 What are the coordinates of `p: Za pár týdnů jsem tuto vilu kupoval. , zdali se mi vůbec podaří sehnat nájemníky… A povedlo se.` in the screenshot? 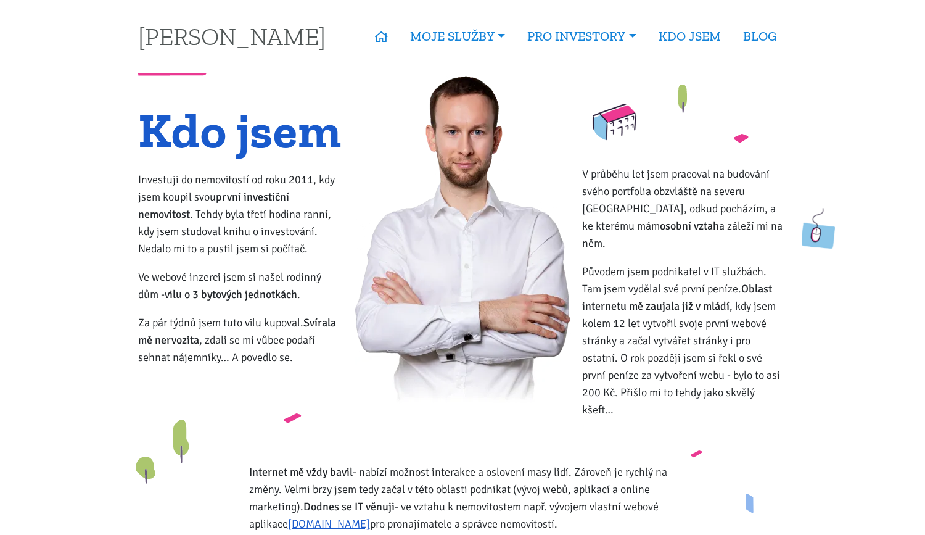 It's located at (241, 340).